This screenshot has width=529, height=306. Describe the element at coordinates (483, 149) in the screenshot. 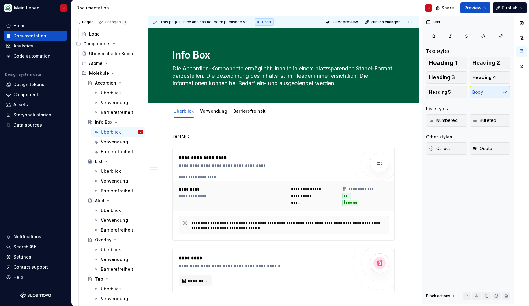

I see `span: Quote` at that location.